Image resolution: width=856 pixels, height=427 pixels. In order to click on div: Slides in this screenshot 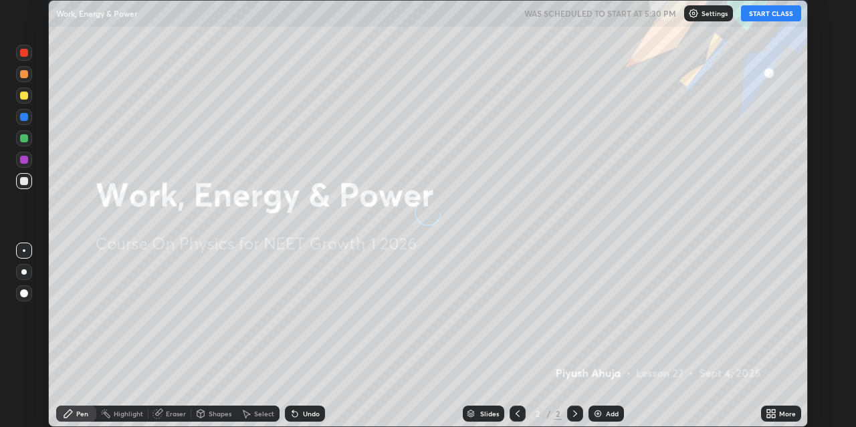, I will do `click(490, 414)`.